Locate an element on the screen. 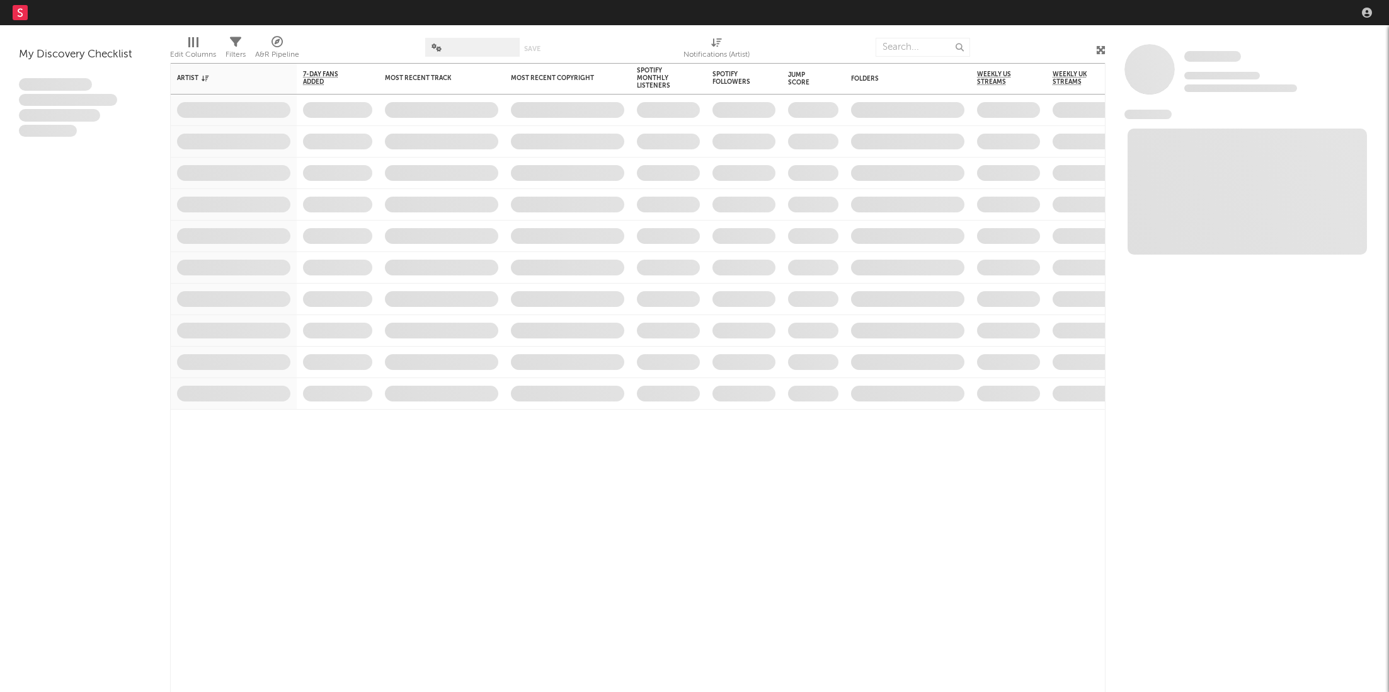 The width and height of the screenshot is (1389, 692). div: Folders is located at coordinates (898, 79).